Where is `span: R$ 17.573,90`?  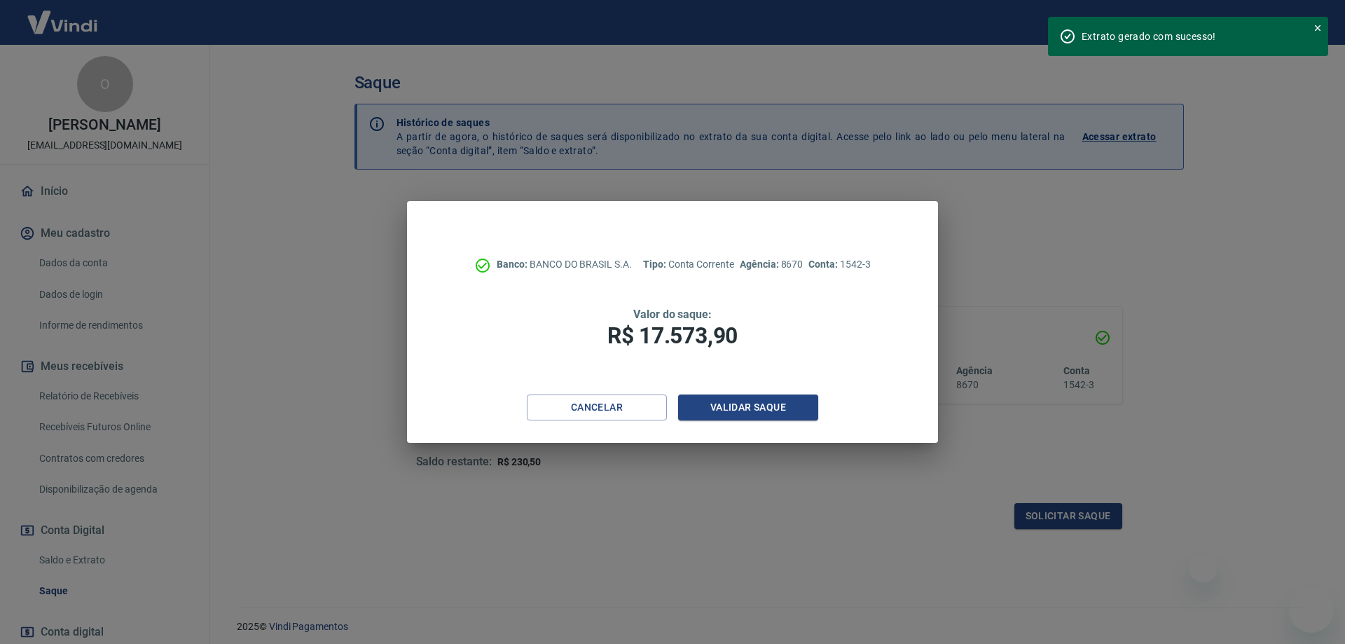 span: R$ 17.573,90 is located at coordinates (672, 335).